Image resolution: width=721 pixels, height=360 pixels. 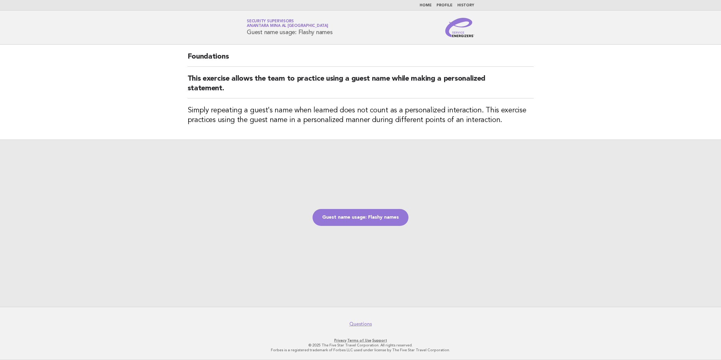 I want to click on a: Guest name usage: Flashy names, so click(x=361, y=217).